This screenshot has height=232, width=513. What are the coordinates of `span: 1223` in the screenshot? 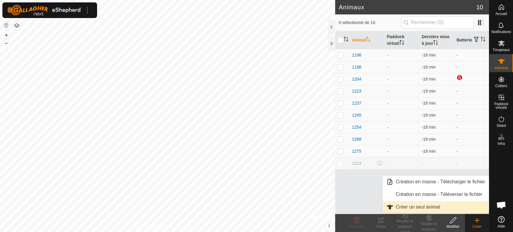 It's located at (356, 91).